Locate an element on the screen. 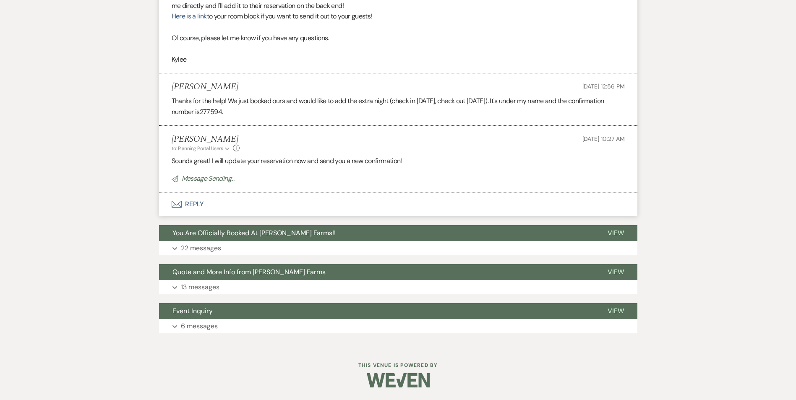 The width and height of the screenshot is (796, 400). button: to: Planning Portal Users is located at coordinates (201, 148).